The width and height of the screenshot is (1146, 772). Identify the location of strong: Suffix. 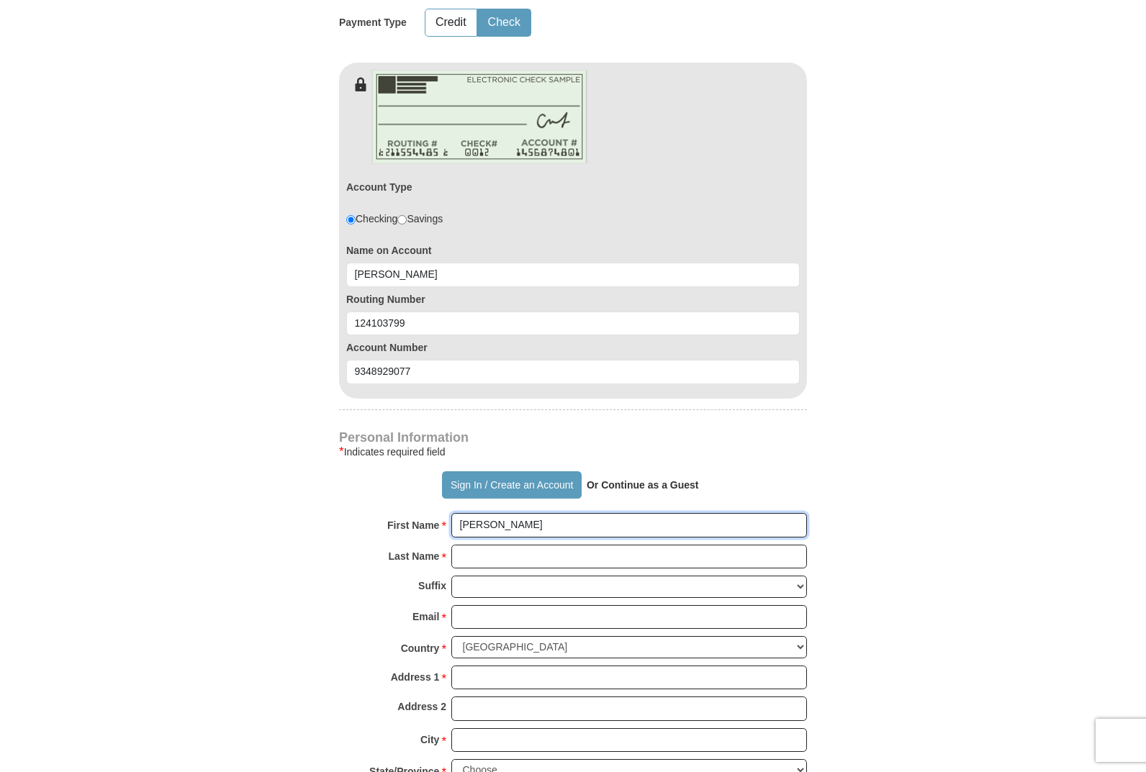
(432, 586).